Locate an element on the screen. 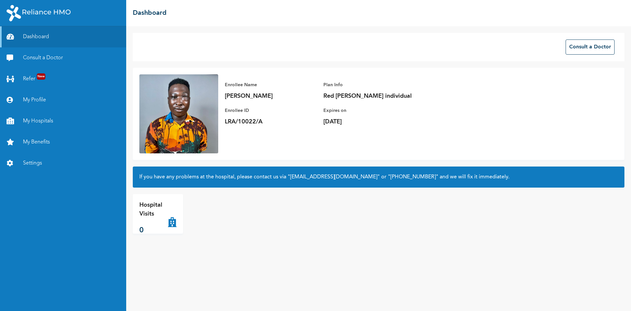 This screenshot has width=631, height=311. p: Hospital Visits is located at coordinates (154, 209).